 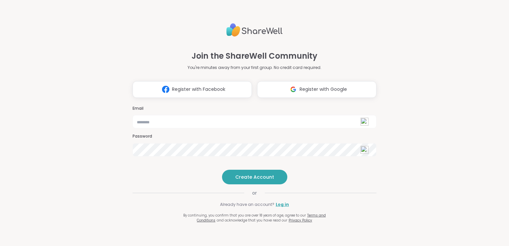 What do you see at coordinates (199, 89) in the screenshot?
I see `span: Register with Facebook` at bounding box center [199, 89].